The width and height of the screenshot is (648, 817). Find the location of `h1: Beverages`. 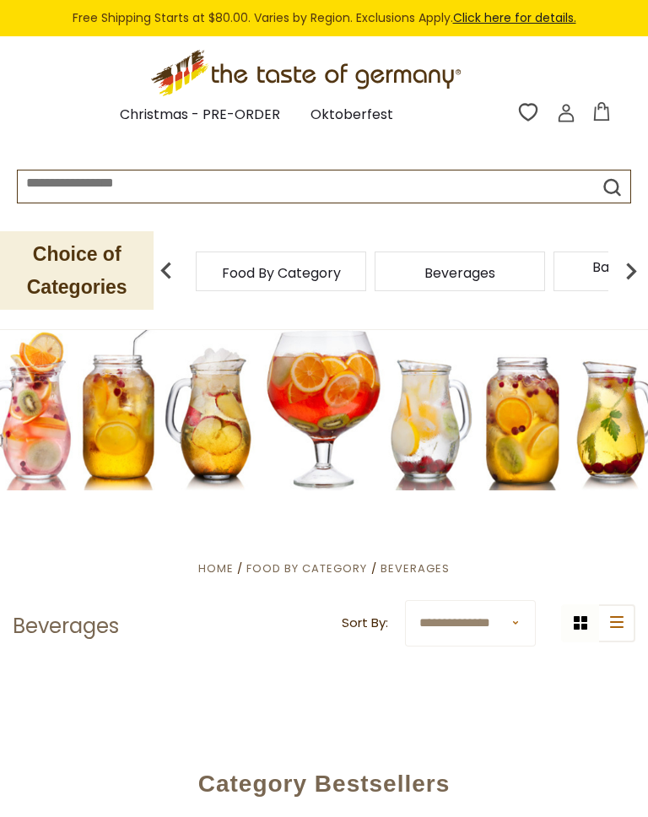

h1: Beverages is located at coordinates (66, 626).